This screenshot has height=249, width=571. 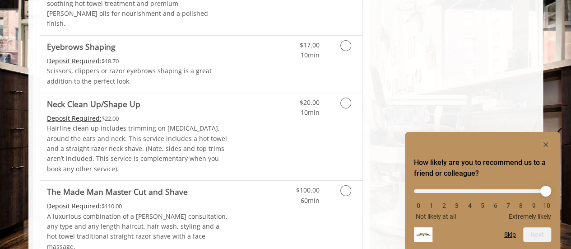 I want to click on li: 9, so click(x=534, y=205).